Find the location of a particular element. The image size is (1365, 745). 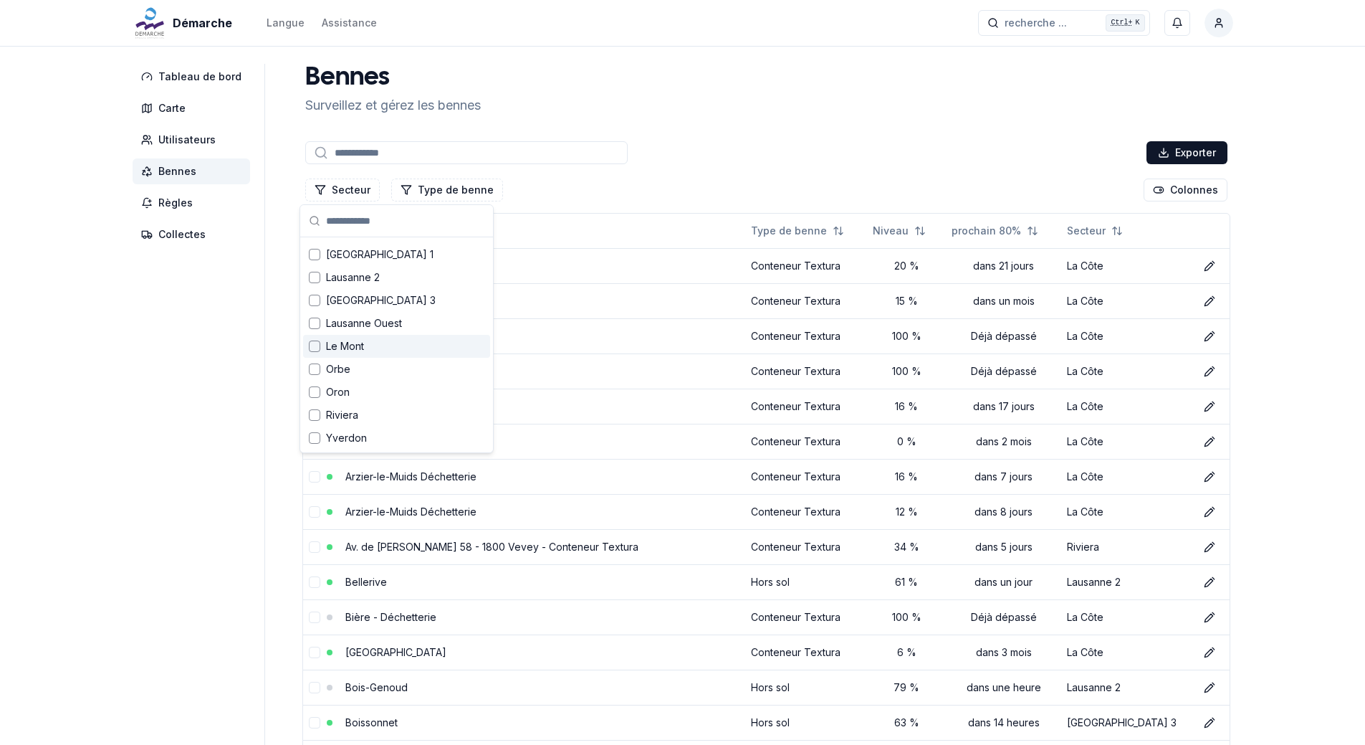

div: 12 % is located at coordinates (907, 512).